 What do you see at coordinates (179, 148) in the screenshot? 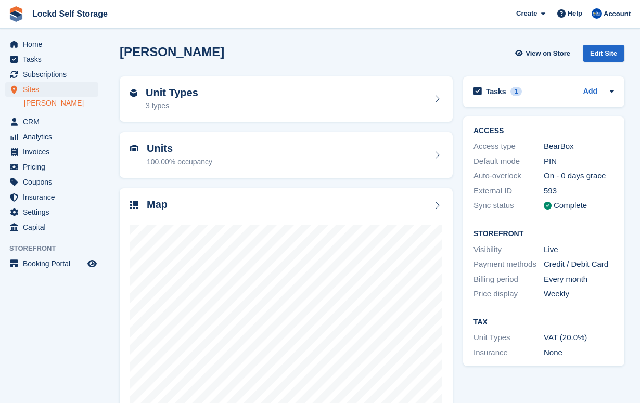
I see `h2: Units` at bounding box center [179, 148].